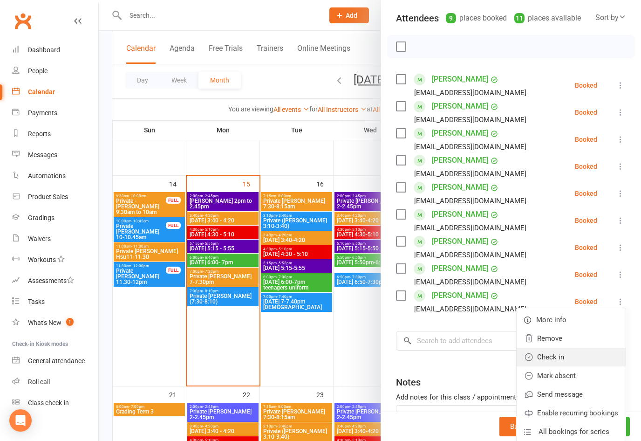 The width and height of the screenshot is (641, 441). I want to click on a: Class kiosk mode, so click(55, 402).